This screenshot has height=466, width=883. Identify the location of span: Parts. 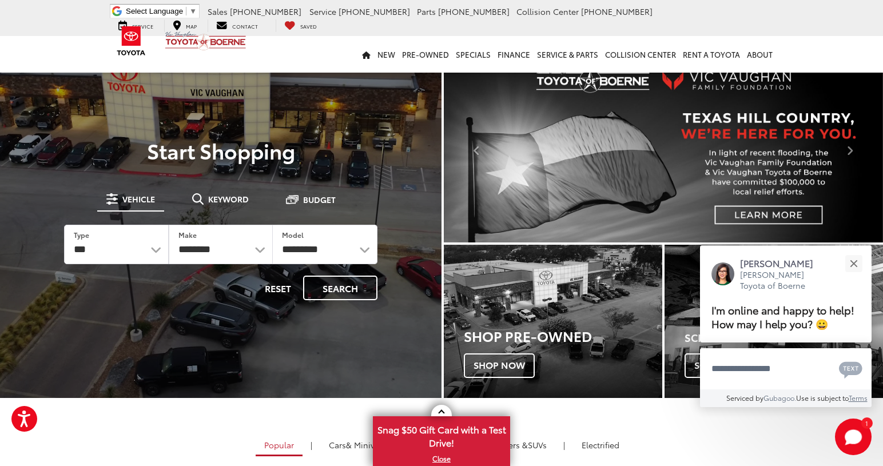
(426, 11).